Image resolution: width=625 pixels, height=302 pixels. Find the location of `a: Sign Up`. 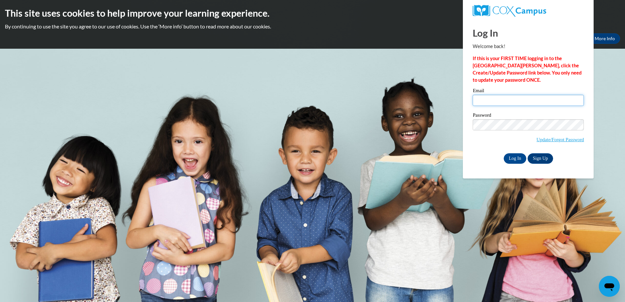

a: Sign Up is located at coordinates (541, 159).